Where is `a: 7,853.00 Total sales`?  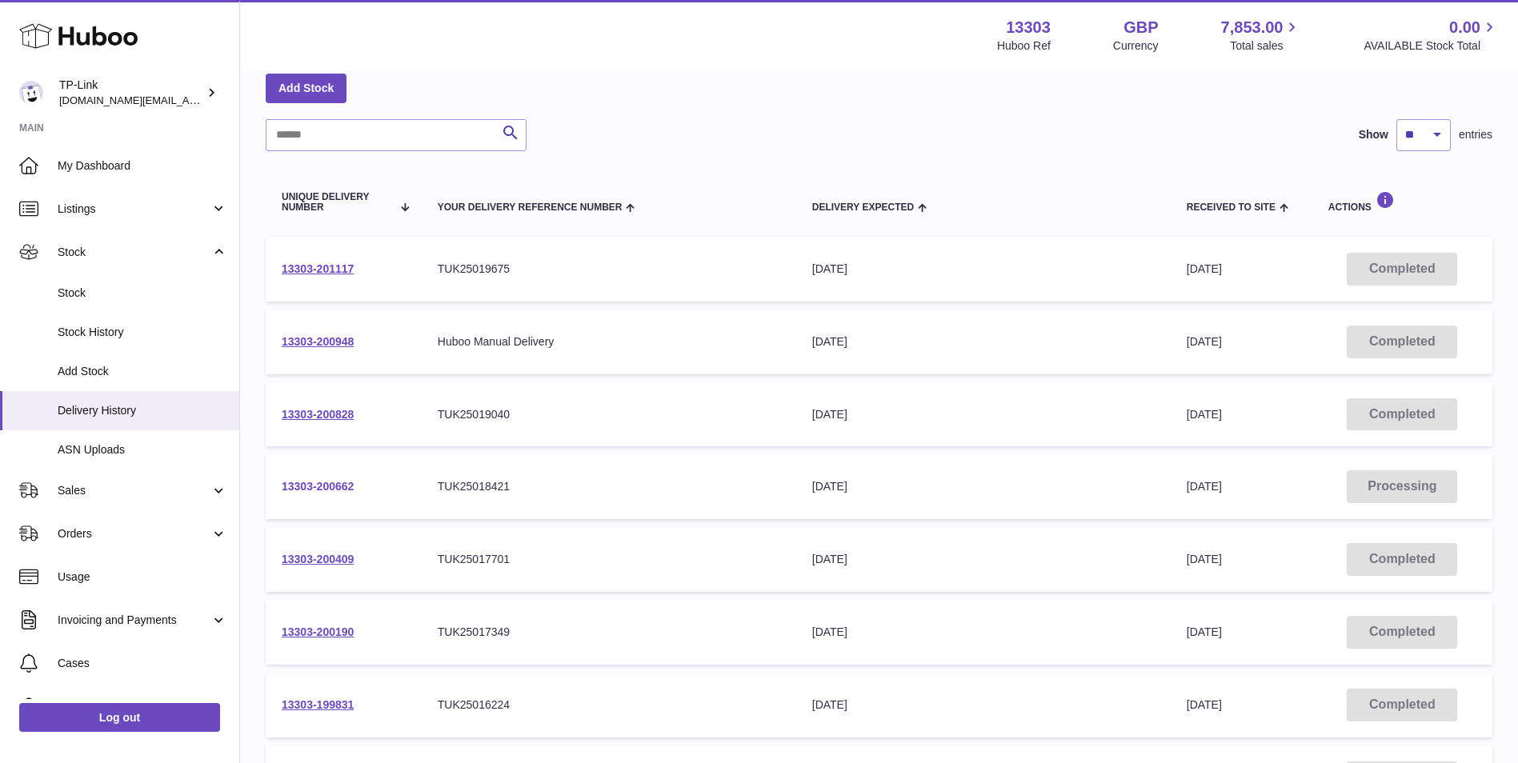 a: 7,853.00 Total sales is located at coordinates (1261, 35).